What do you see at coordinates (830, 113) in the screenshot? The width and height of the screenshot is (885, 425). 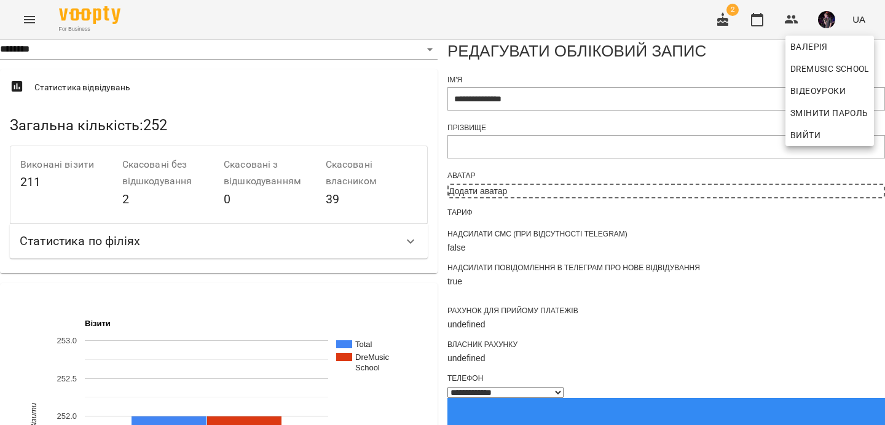 I see `a: Змінити пароль` at bounding box center [830, 113].